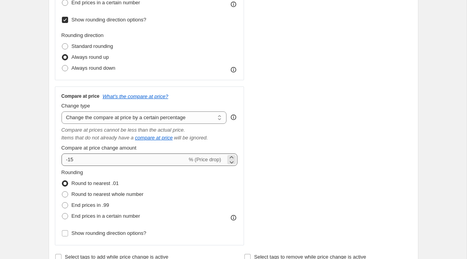 The width and height of the screenshot is (467, 259). I want to click on span: Change type, so click(76, 105).